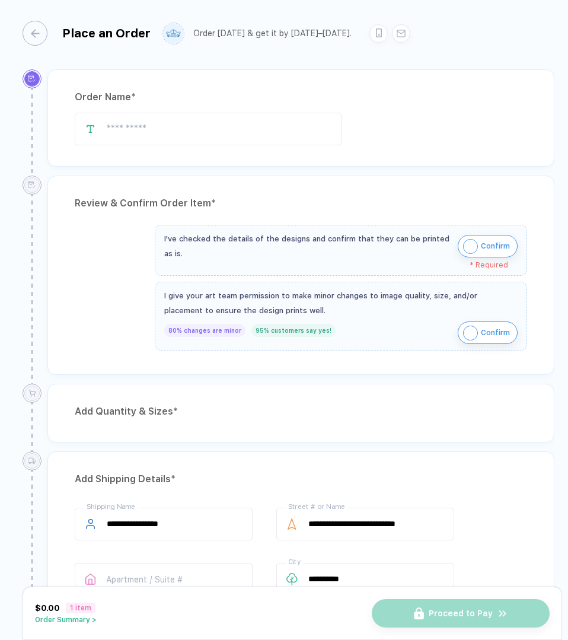  What do you see at coordinates (47, 608) in the screenshot?
I see `span: $0.00` at bounding box center [47, 608].